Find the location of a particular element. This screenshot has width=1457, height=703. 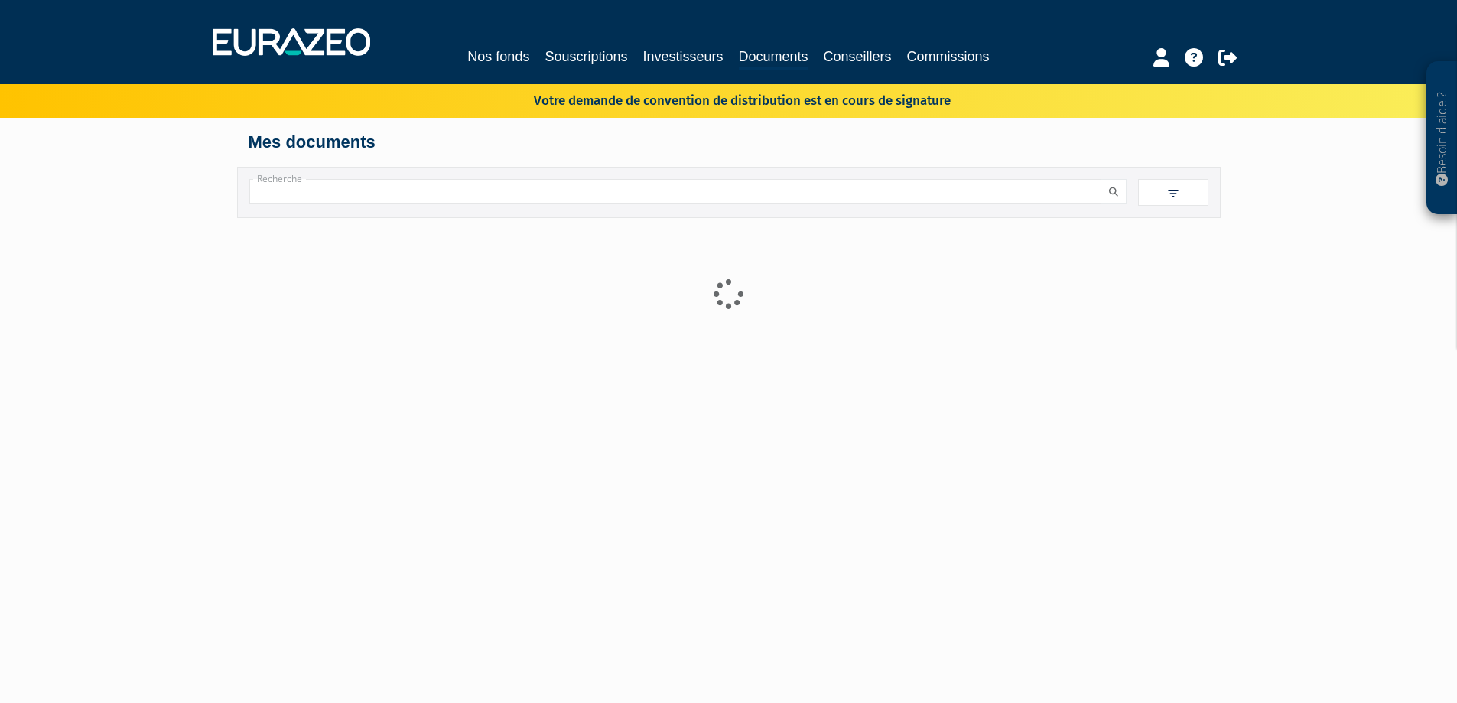

input: Recherche is located at coordinates (675, 191).